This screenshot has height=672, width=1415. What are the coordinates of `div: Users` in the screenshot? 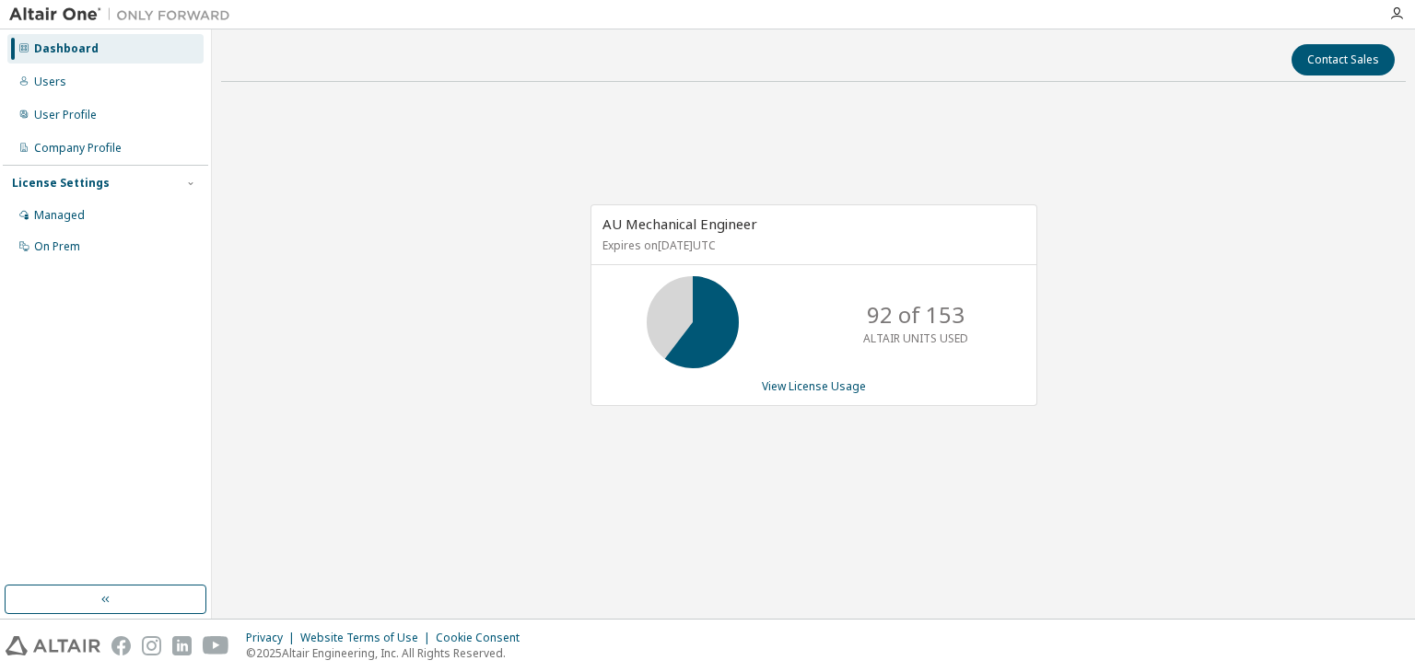 It's located at (50, 82).